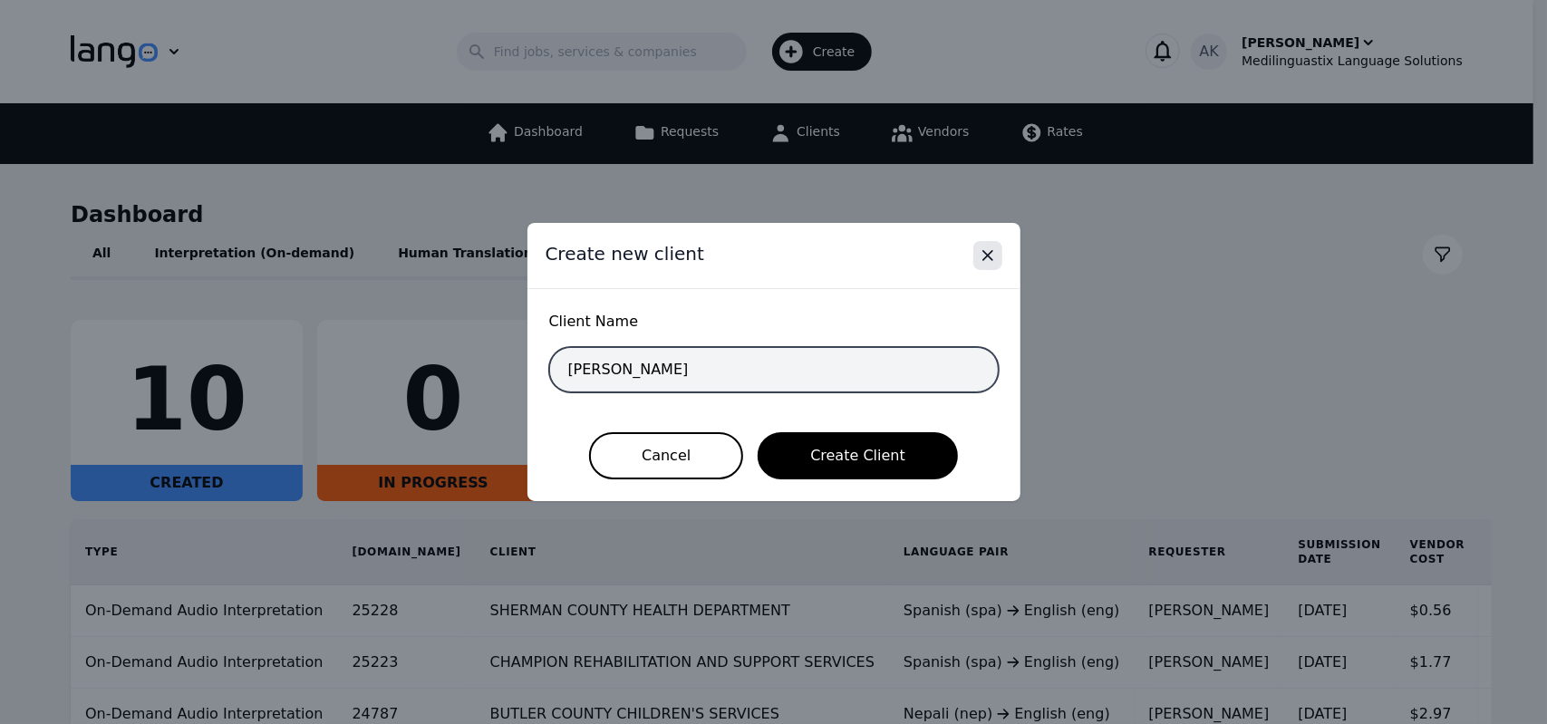 The height and width of the screenshot is (724, 1547). What do you see at coordinates (774, 322) in the screenshot?
I see `span: Client Name` at bounding box center [774, 322].